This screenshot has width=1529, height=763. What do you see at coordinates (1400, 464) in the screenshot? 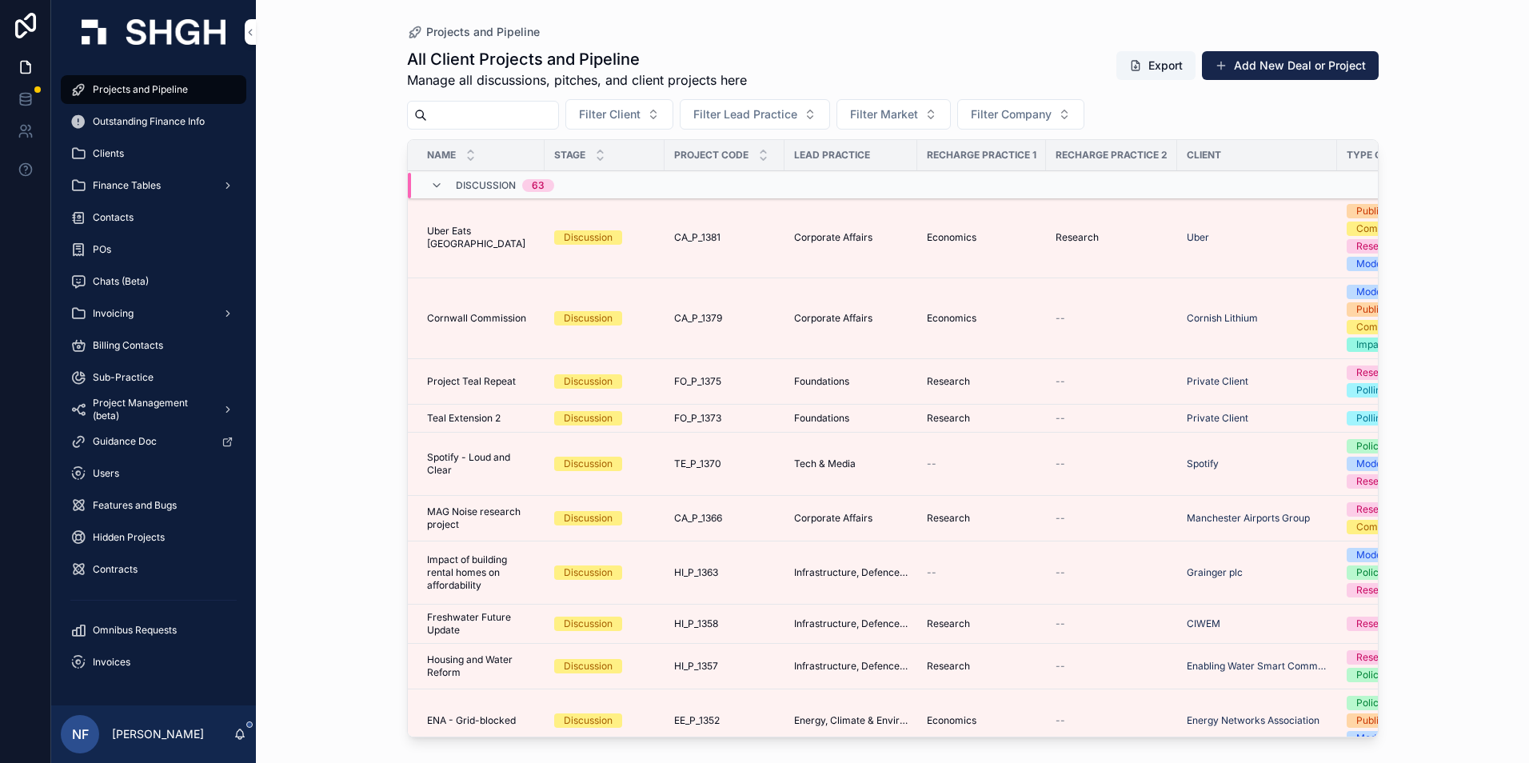
I see `a: PolicyModellingResearch` at bounding box center [1400, 464].